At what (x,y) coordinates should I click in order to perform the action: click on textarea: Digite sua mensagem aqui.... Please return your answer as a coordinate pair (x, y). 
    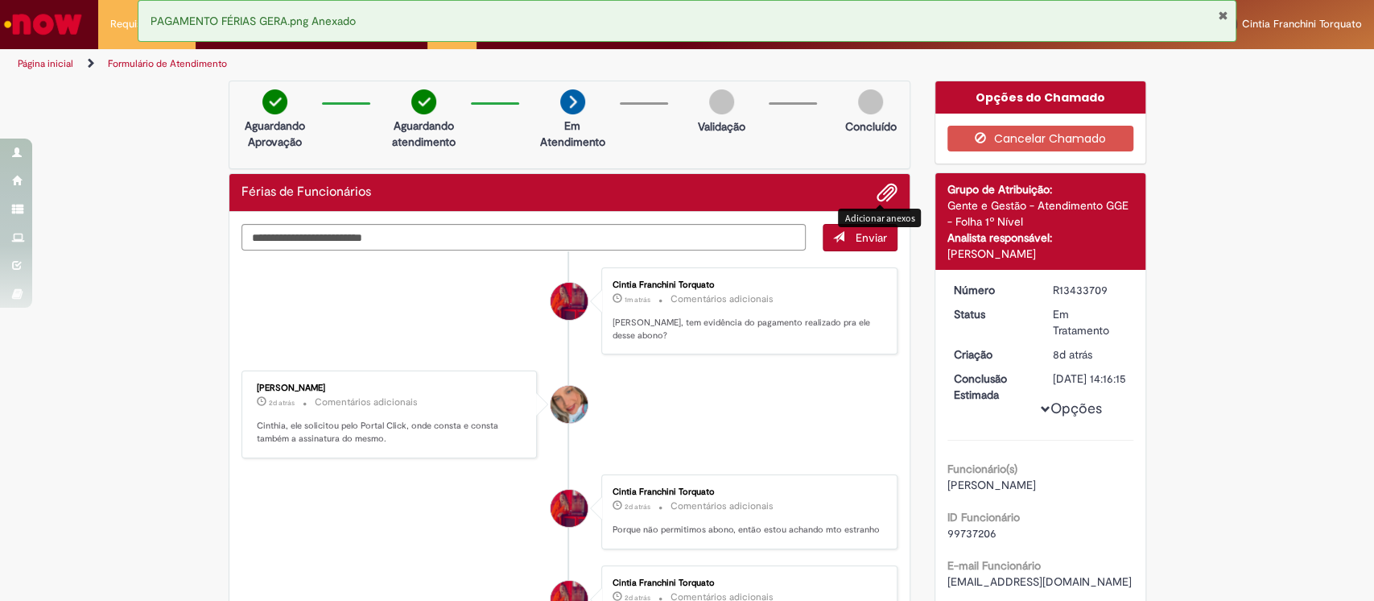
    Looking at the image, I should click on (524, 237).